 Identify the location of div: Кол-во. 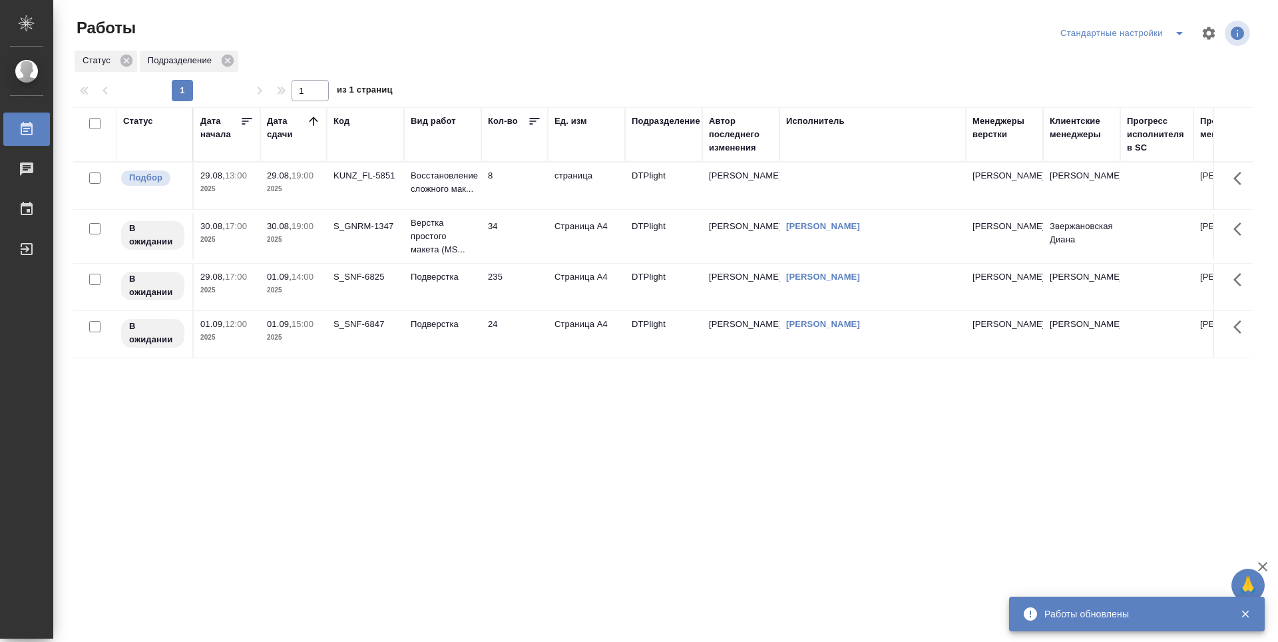
(503, 121).